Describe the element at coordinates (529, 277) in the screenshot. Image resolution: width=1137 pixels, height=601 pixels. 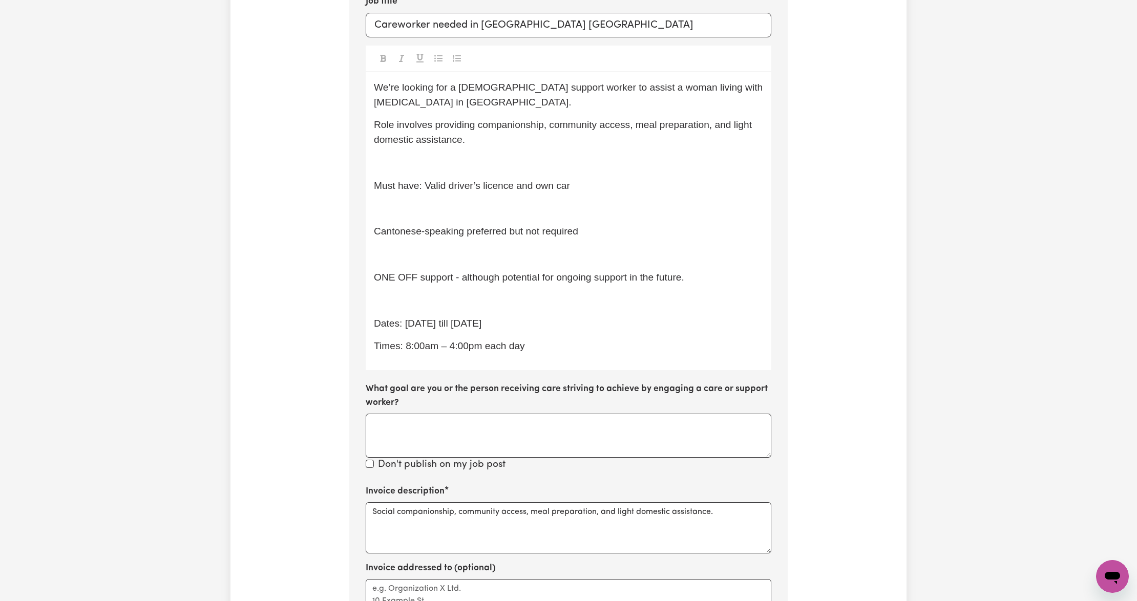
I see `span: ONE OFF support - although potential for ongoing support in the future.` at that location.